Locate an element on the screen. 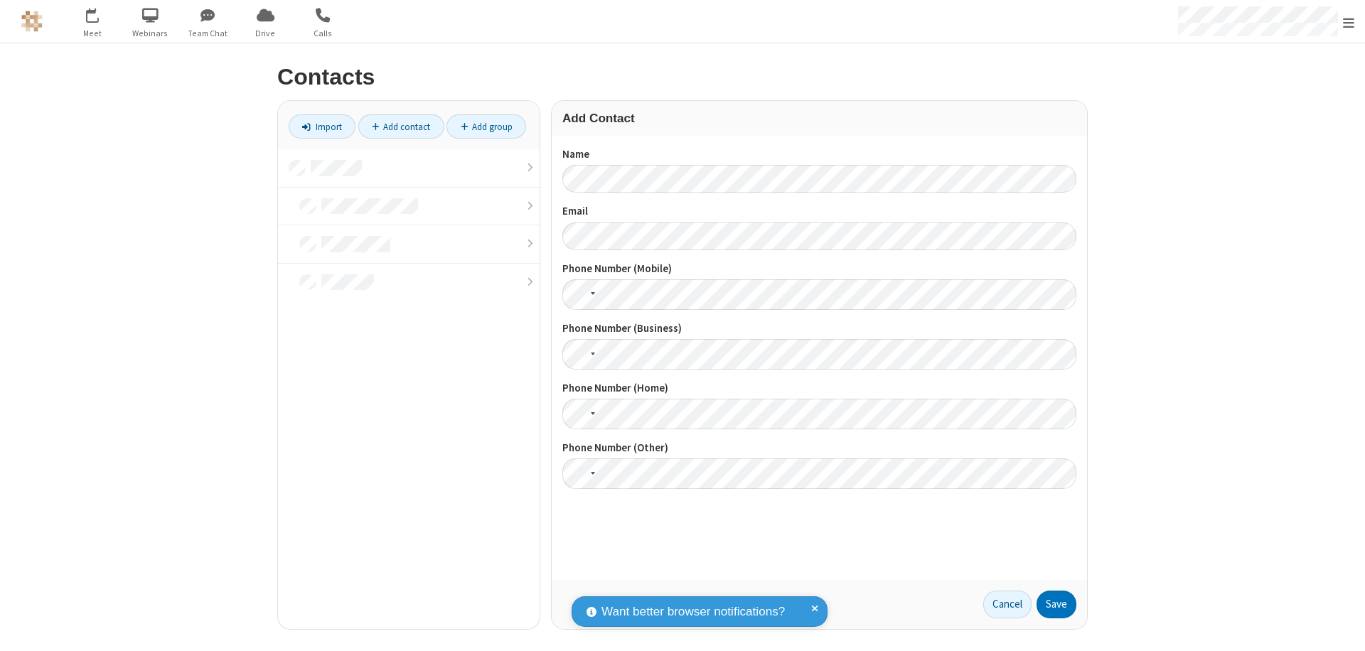 This screenshot has width=1365, height=651. a: Import is located at coordinates (322, 127).